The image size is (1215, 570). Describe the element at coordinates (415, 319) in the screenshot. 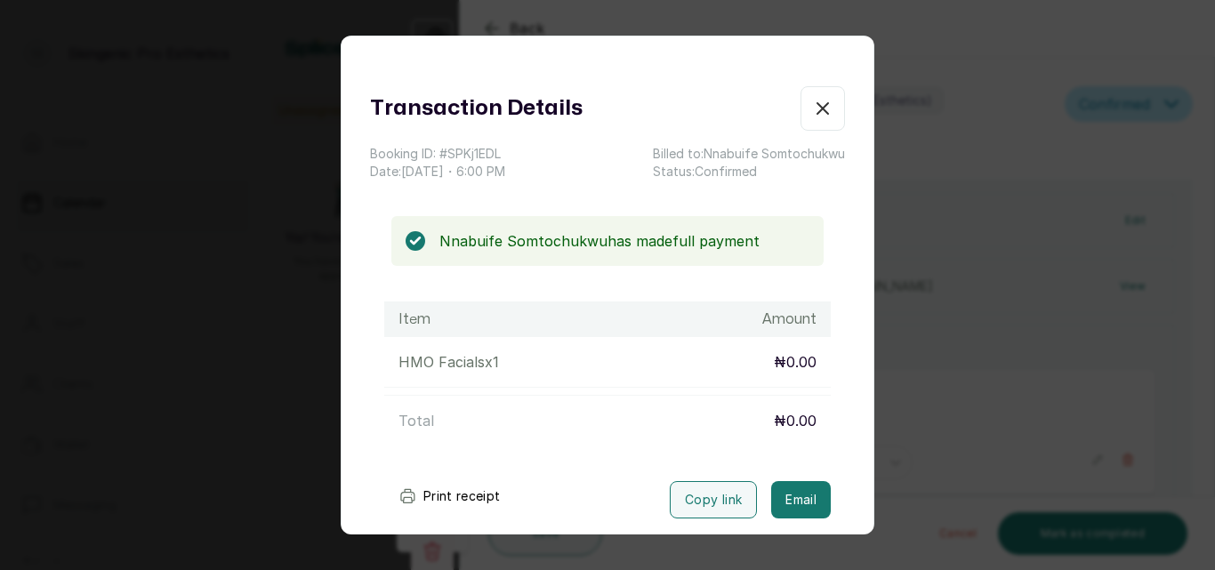

I see `h1: Item` at that location.